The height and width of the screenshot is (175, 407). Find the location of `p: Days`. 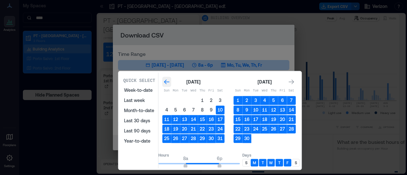

p: Days is located at coordinates (271, 155).